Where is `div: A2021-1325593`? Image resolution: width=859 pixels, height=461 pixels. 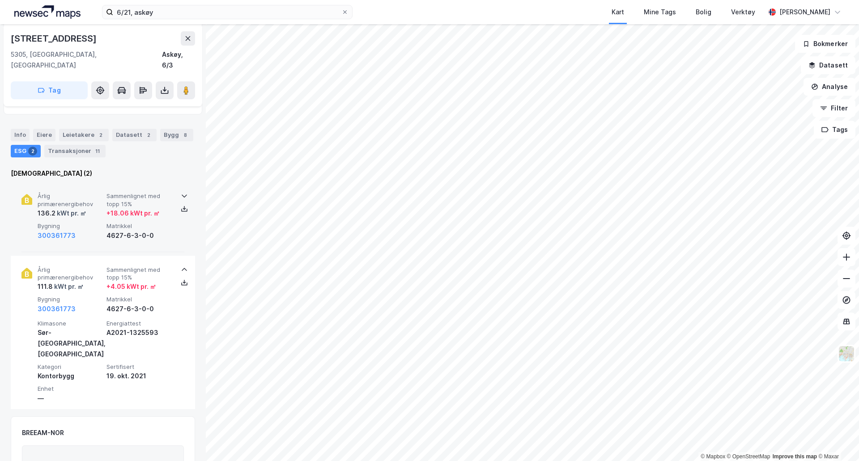
div: A2021-1325593 is located at coordinates (139, 333).